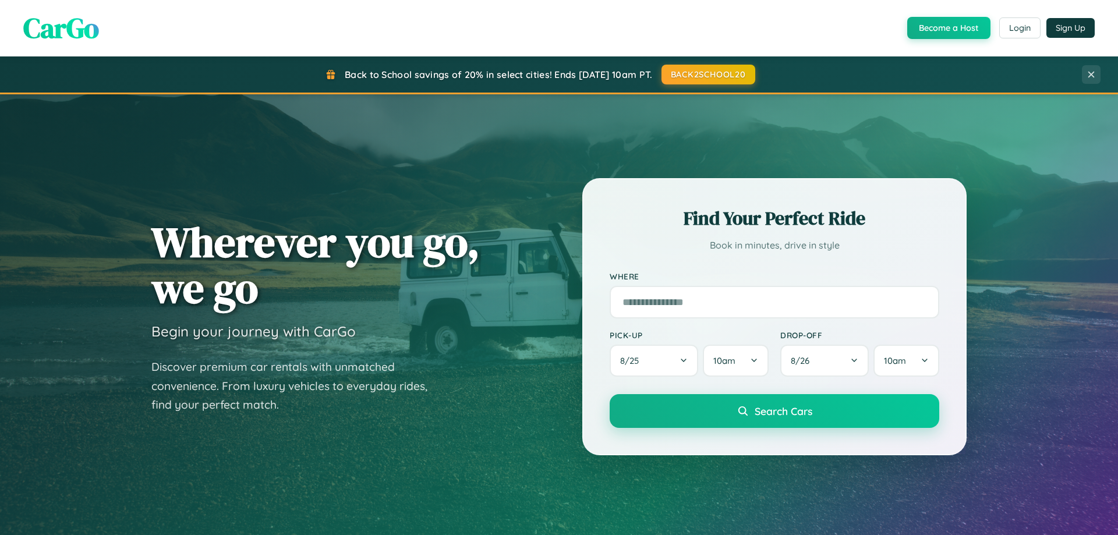  I want to click on span: Search Cars, so click(783, 411).